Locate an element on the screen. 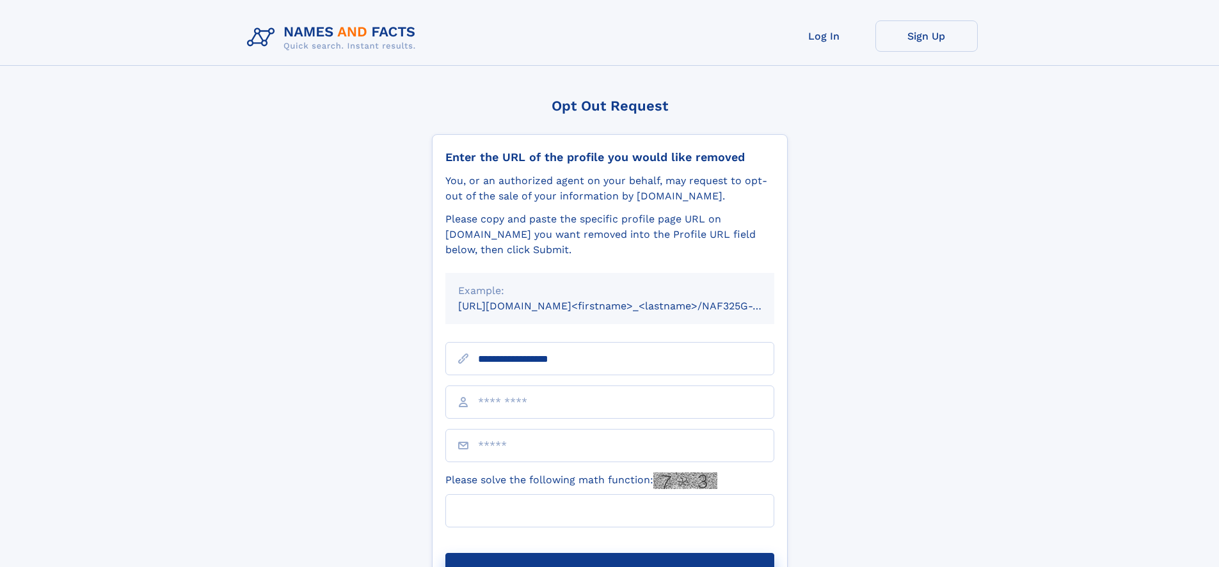 This screenshot has height=567, width=1219. a: Sign Up is located at coordinates (926, 36).